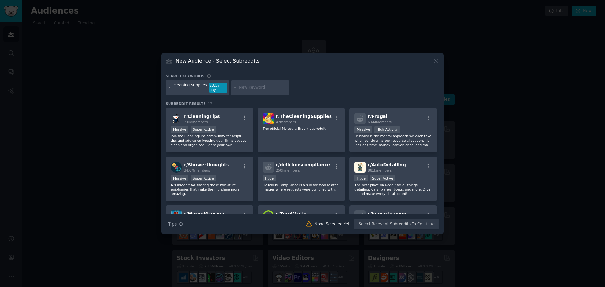  I want to click on img: AutoDetailing, so click(360, 167).